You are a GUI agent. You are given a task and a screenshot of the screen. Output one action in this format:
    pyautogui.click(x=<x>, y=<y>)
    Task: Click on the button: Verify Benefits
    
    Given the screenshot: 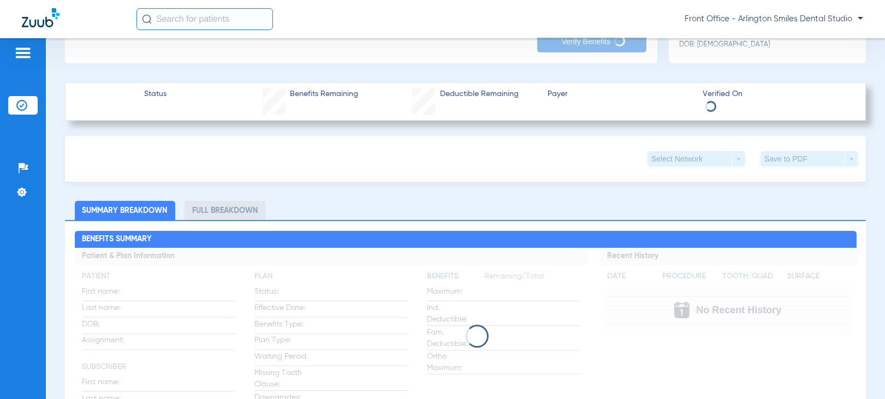 What is the action you would take?
    pyautogui.click(x=592, y=41)
    